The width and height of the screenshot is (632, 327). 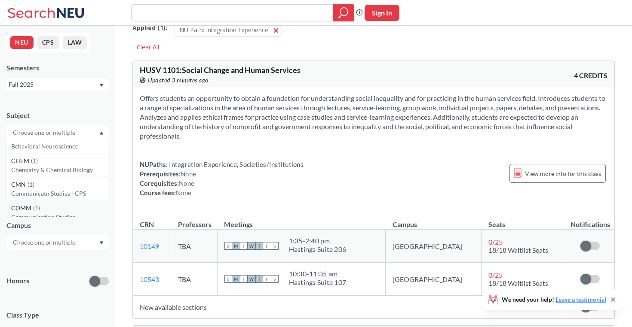 I want to click on span: NU Path: Integration Experience, so click(x=223, y=30).